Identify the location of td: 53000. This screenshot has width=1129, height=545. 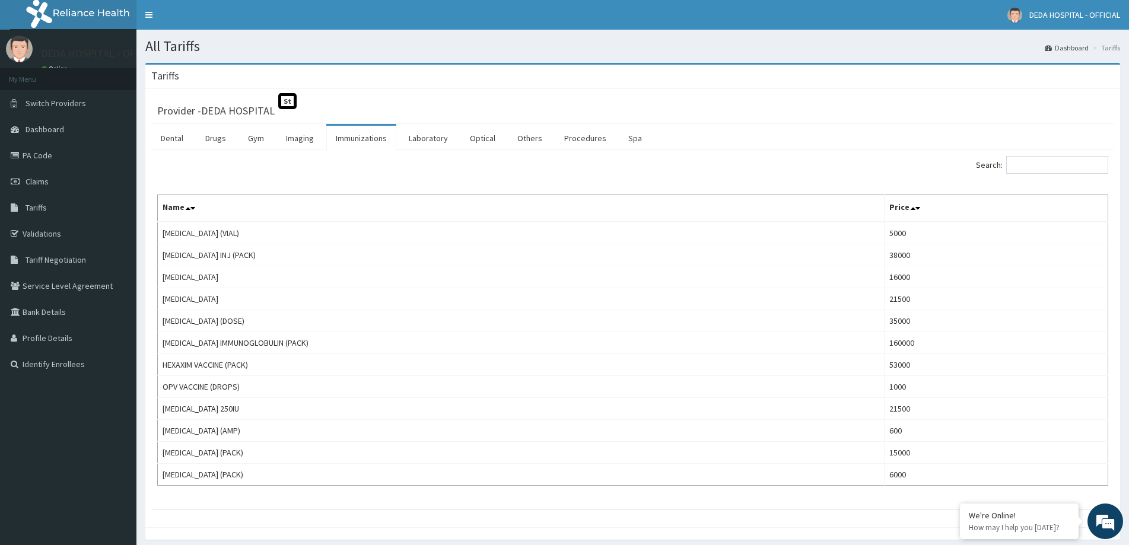
(995, 365).